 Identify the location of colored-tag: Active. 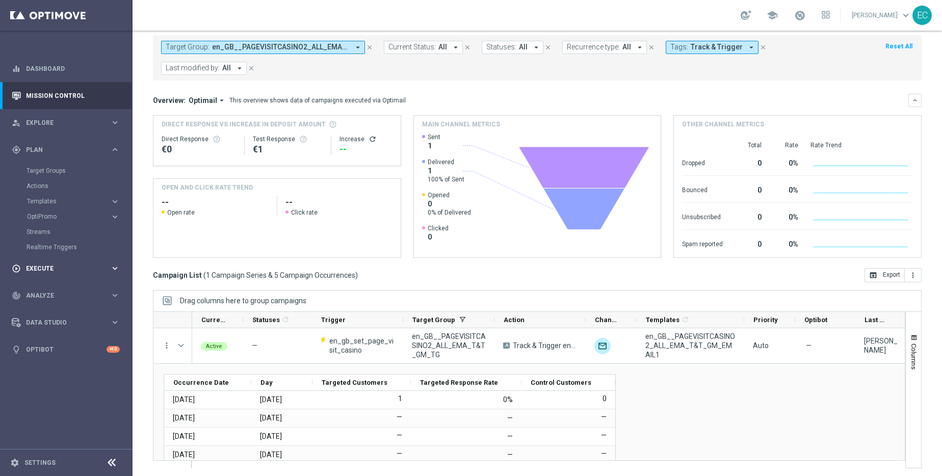
(214, 346).